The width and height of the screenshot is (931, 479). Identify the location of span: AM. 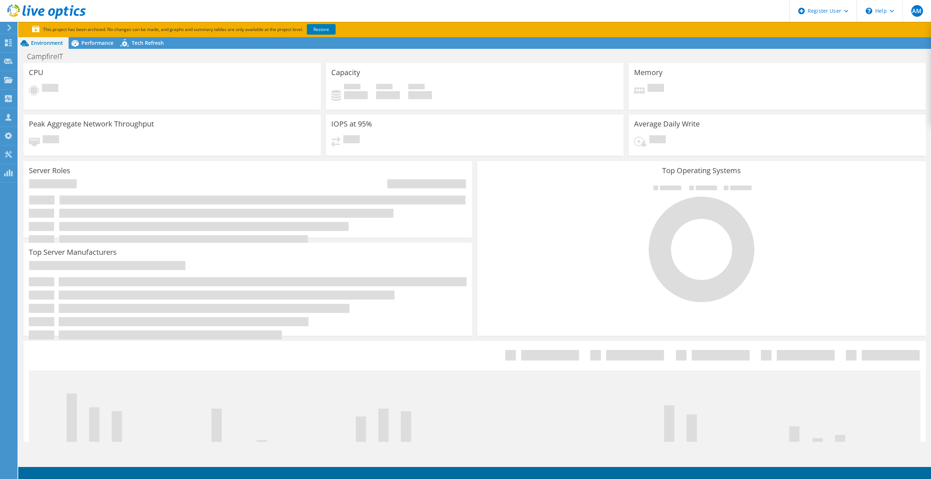
(917, 11).